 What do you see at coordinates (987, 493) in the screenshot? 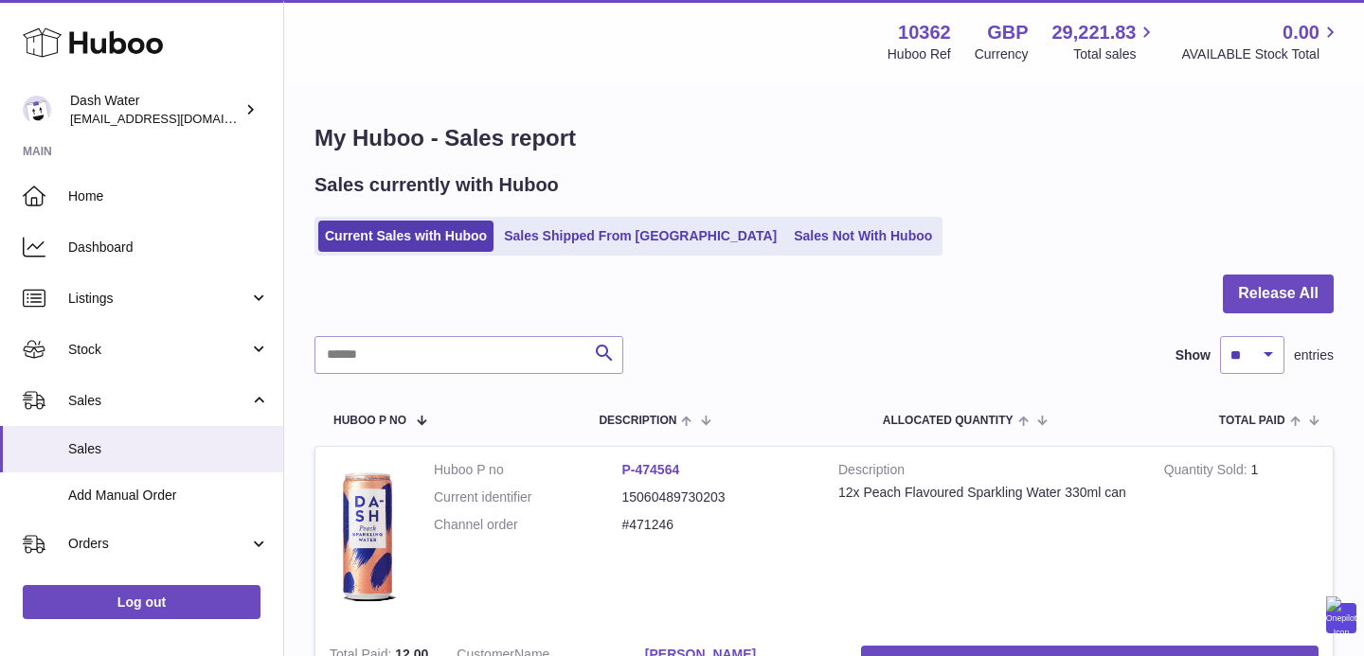
I see `div: 12x Peach Flavoured Sparkling Water 330ml can` at bounding box center [987, 493].